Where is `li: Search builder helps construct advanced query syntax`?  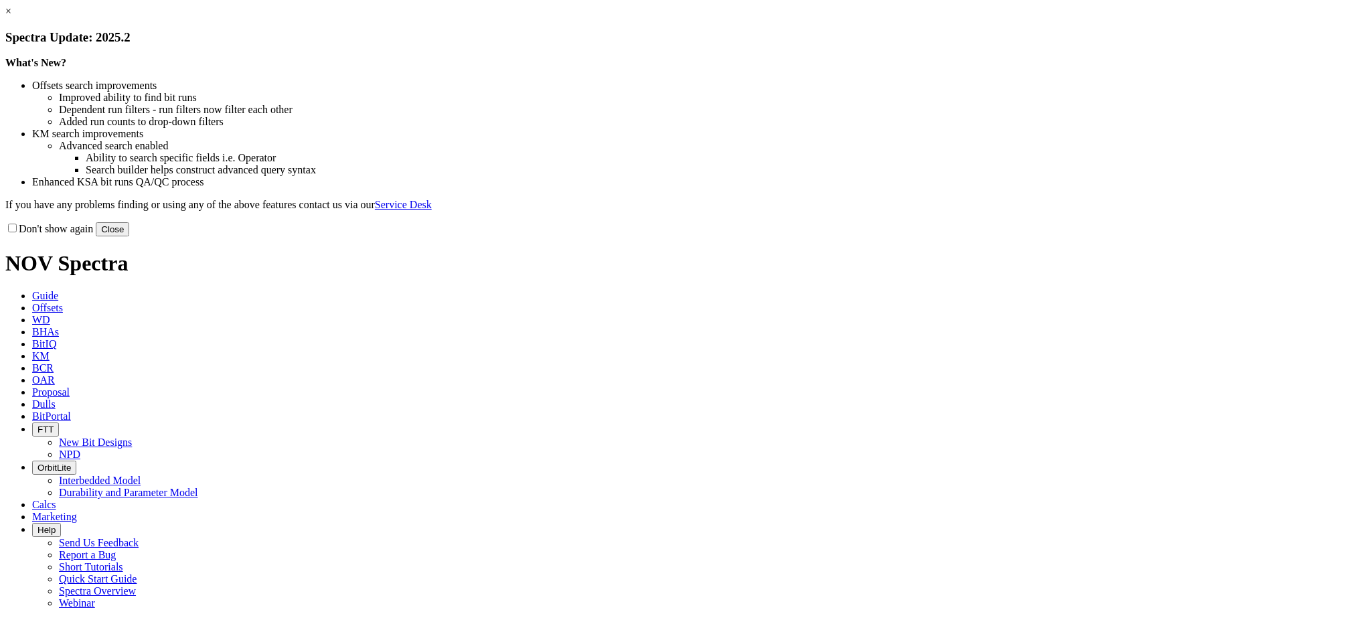
li: Search builder helps construct advanced query syntax is located at coordinates (726, 170).